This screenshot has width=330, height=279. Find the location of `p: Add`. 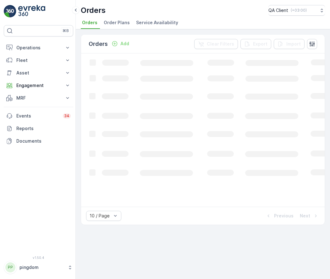

p: Add is located at coordinates (125, 44).